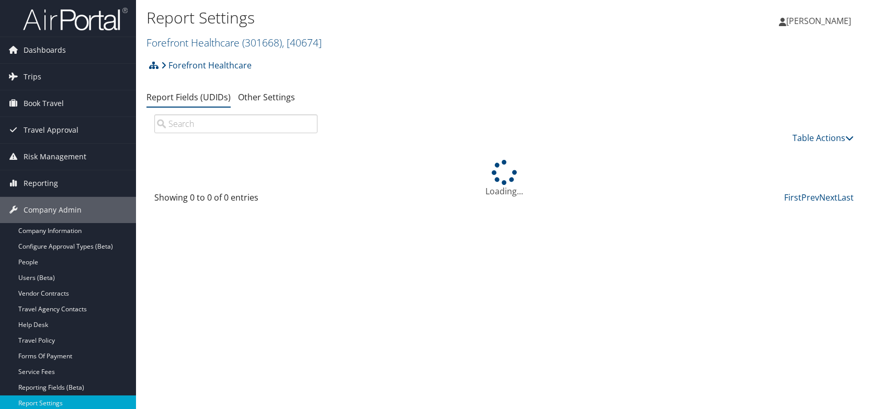 The width and height of the screenshot is (872, 409). What do you see at coordinates (43, 104) in the screenshot?
I see `span: Book Travel` at bounding box center [43, 104].